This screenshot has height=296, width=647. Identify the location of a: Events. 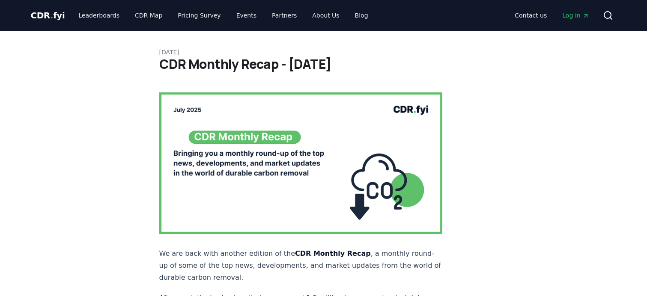
(246, 15).